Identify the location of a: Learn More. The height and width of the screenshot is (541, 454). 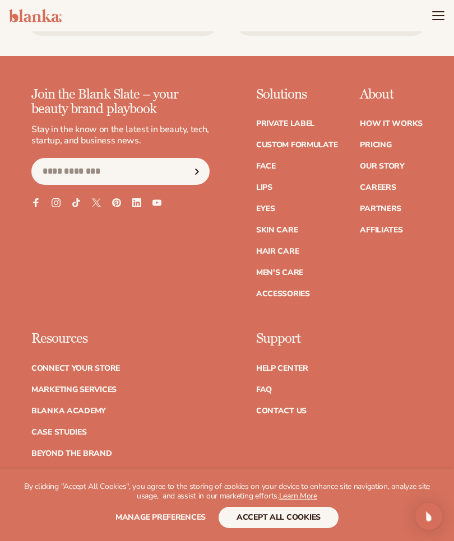
(298, 496).